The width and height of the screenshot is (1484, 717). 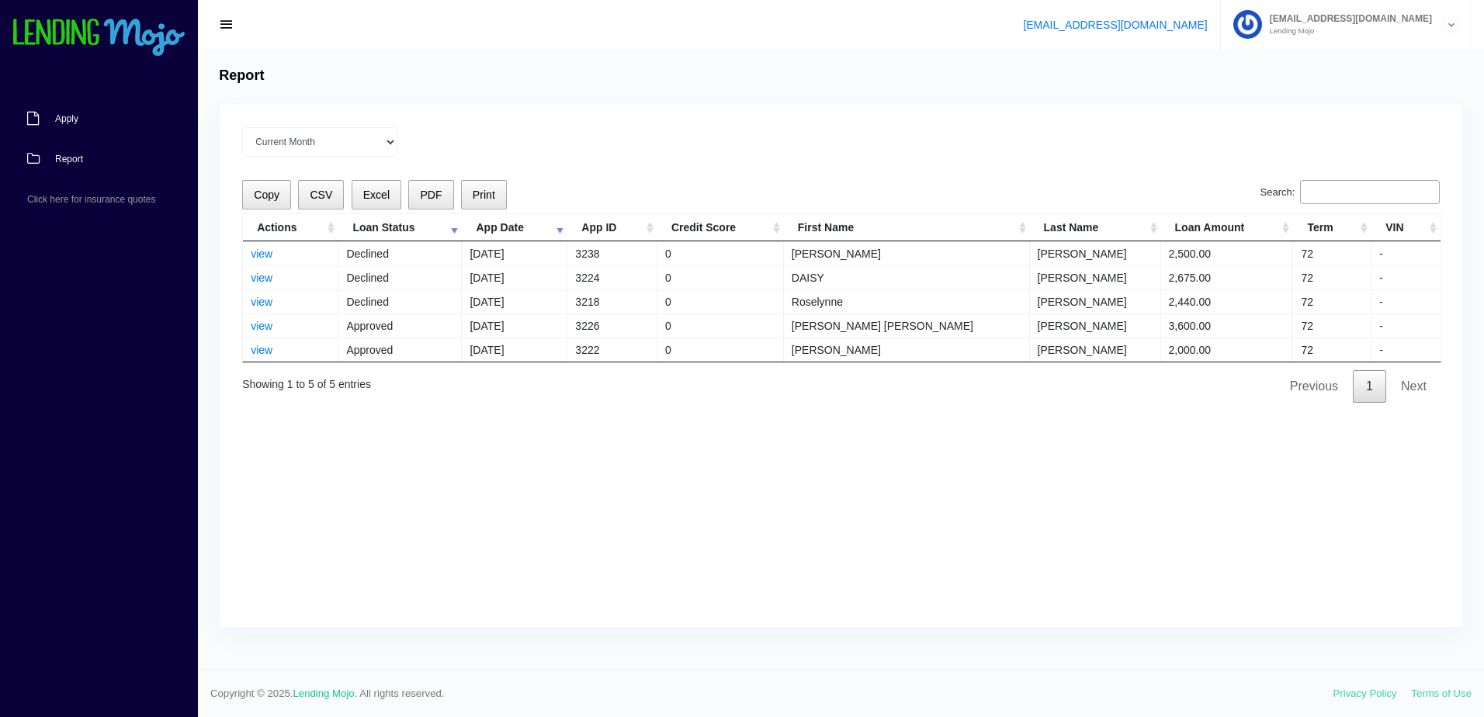 What do you see at coordinates (612, 277) in the screenshot?
I see `td: 3224` at bounding box center [612, 277].